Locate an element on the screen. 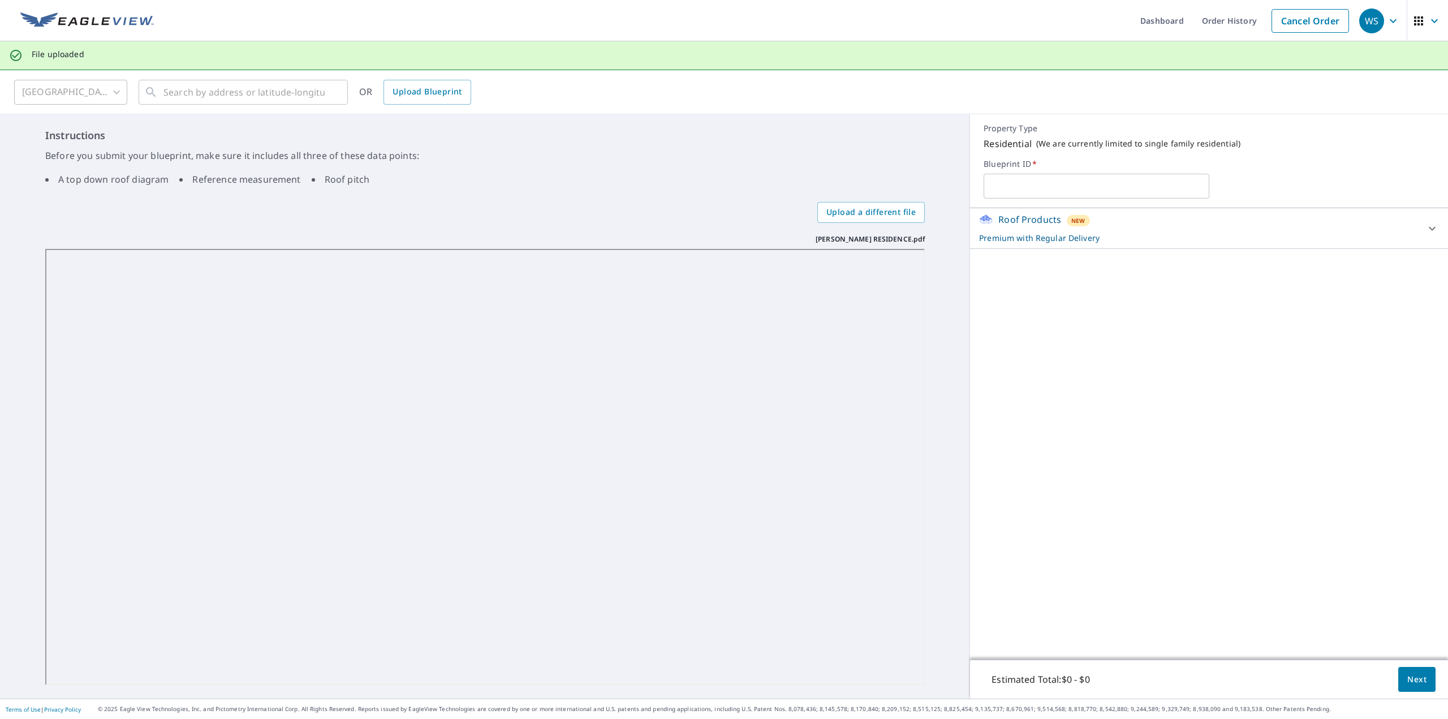 Image resolution: width=1448 pixels, height=719 pixels. li: A top down roof diagram is located at coordinates (107, 179).